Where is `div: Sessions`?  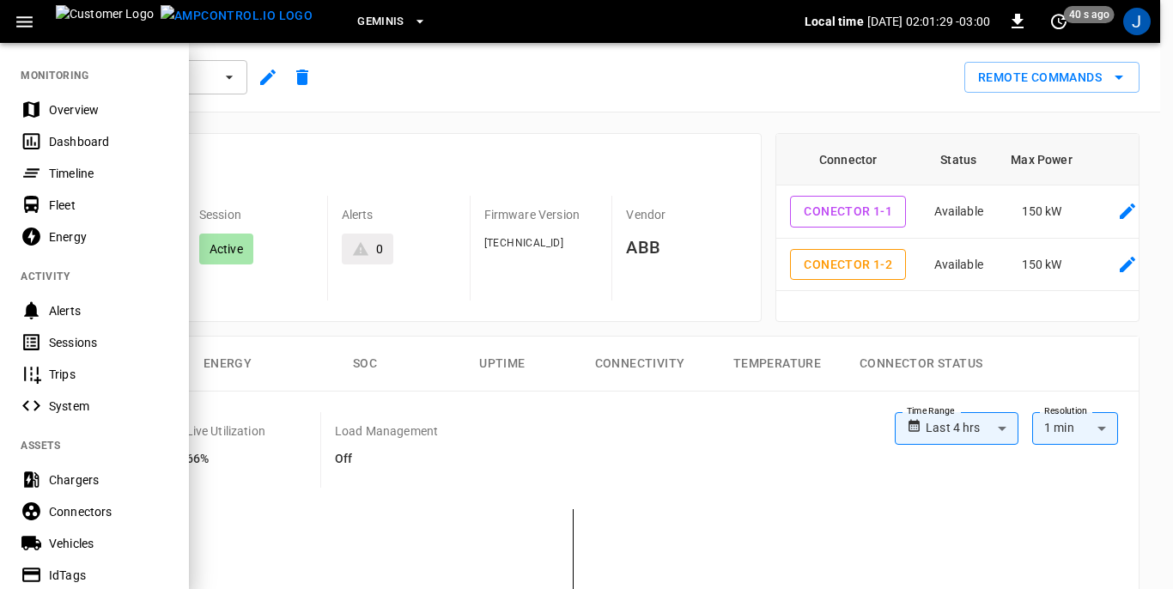 div: Sessions is located at coordinates (108, 343).